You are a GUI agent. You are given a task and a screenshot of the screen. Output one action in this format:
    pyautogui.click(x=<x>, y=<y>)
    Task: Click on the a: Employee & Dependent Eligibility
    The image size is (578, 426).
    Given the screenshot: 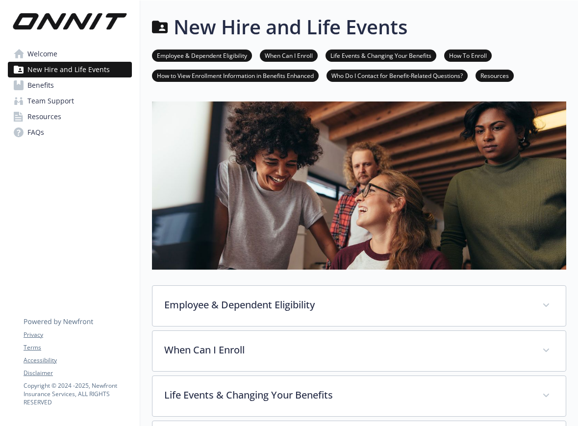 What is the action you would take?
    pyautogui.click(x=202, y=55)
    